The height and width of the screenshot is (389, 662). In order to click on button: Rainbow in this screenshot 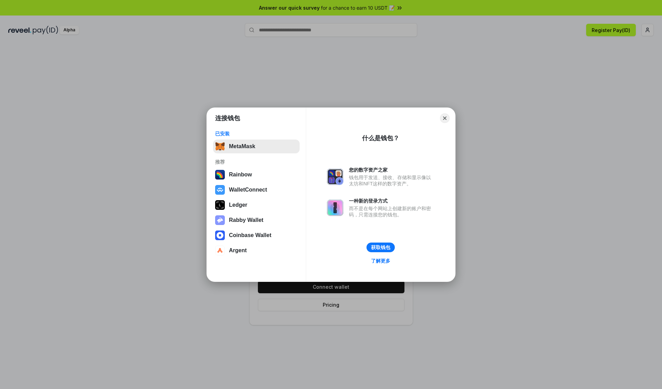, I will do `click(256, 175)`.